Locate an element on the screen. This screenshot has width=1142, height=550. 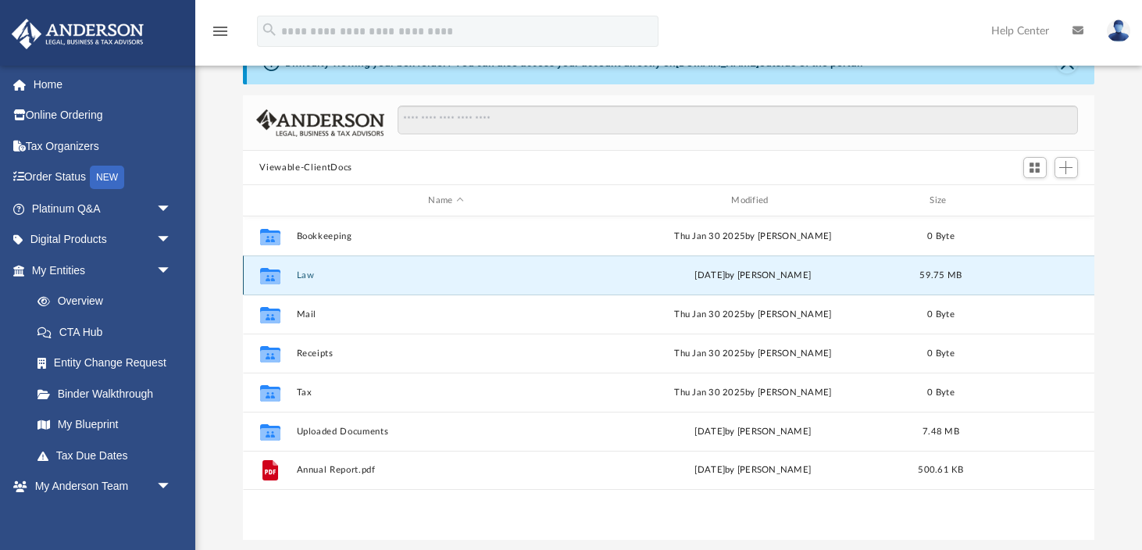
a: My Entitiesarrow_drop_down is located at coordinates (103, 270).